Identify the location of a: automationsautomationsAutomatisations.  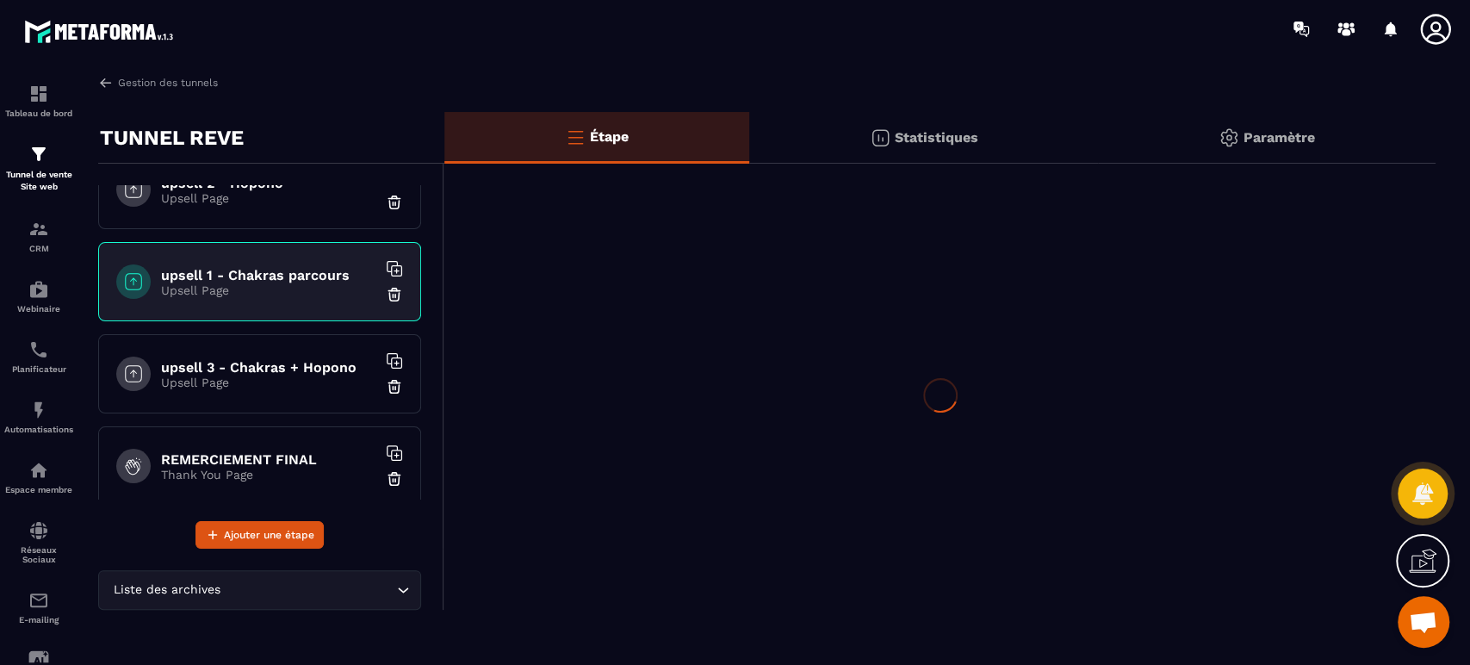
(39, 417).